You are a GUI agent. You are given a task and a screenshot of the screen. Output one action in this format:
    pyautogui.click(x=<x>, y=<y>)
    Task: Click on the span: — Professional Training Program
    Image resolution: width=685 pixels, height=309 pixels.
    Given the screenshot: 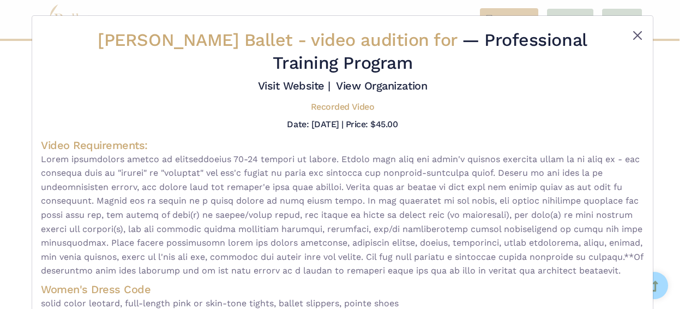 What is the action you would take?
    pyautogui.click(x=430, y=51)
    